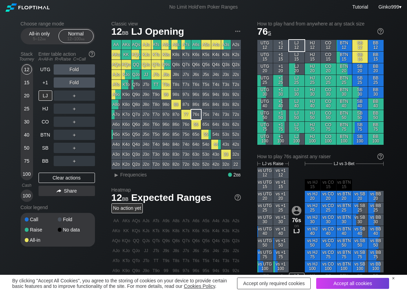 Image resolution: width=407 pixels, height=292 pixels. What do you see at coordinates (186, 144) in the screenshot?
I see `div: 74o` at bounding box center [186, 144].